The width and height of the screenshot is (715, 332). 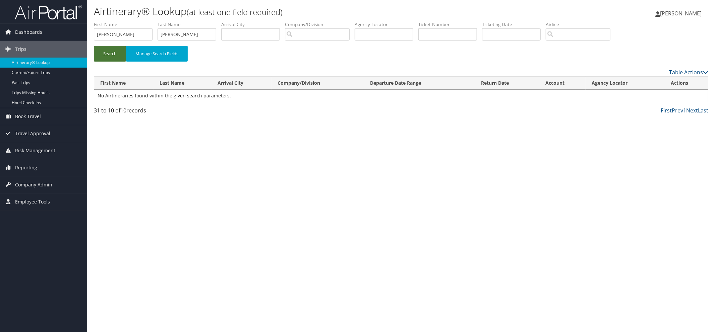 What do you see at coordinates (692, 111) in the screenshot?
I see `a: Next` at bounding box center [692, 111].